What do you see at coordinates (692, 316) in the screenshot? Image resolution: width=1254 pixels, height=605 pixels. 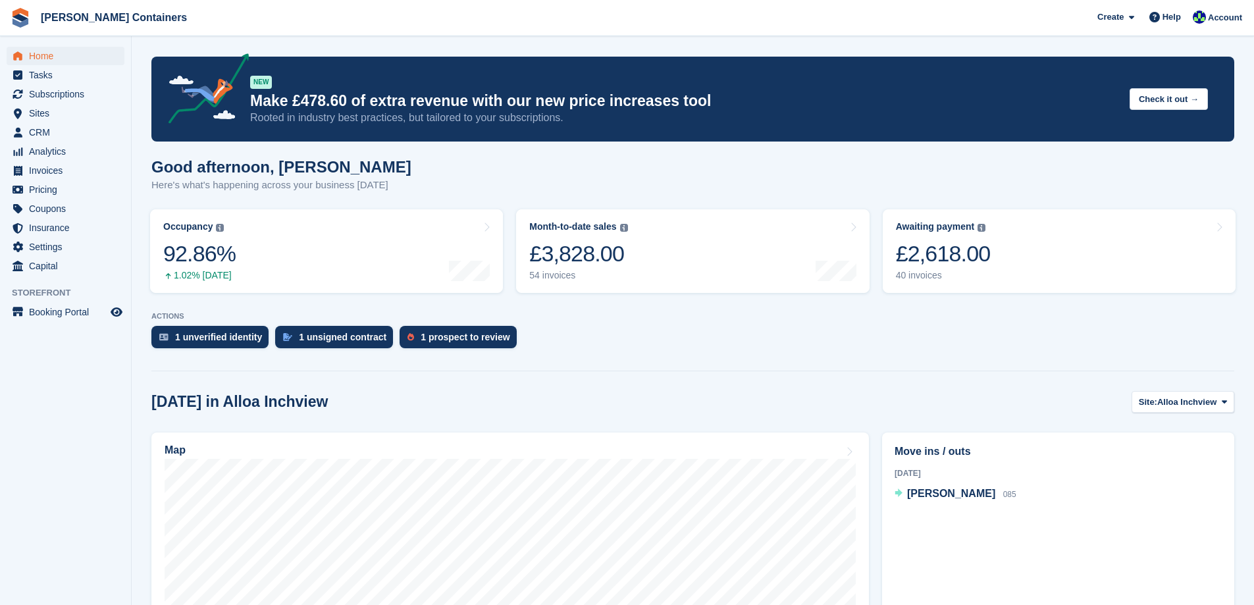 I see `p: ACTIONS` at bounding box center [692, 316].